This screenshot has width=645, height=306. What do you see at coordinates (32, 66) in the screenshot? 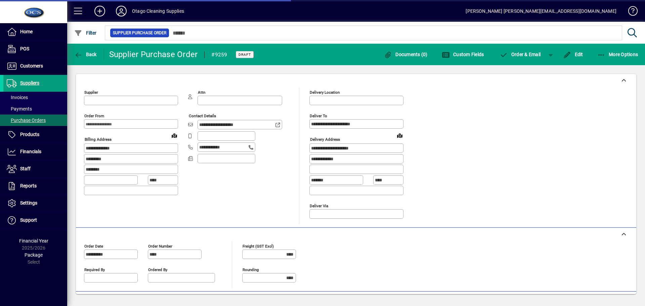
I see `span: Customers` at bounding box center [32, 66].